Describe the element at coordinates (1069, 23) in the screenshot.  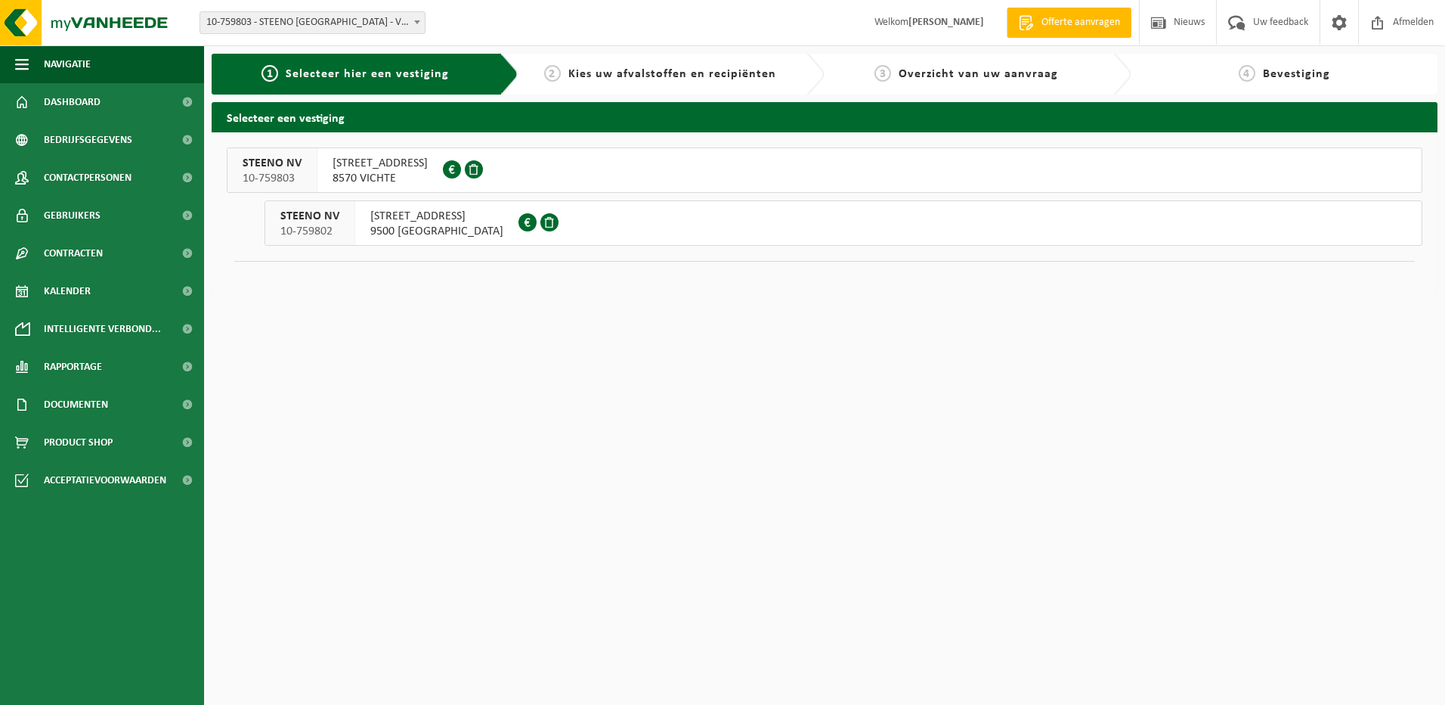
I see `a: Offerte aanvragen` at that location.